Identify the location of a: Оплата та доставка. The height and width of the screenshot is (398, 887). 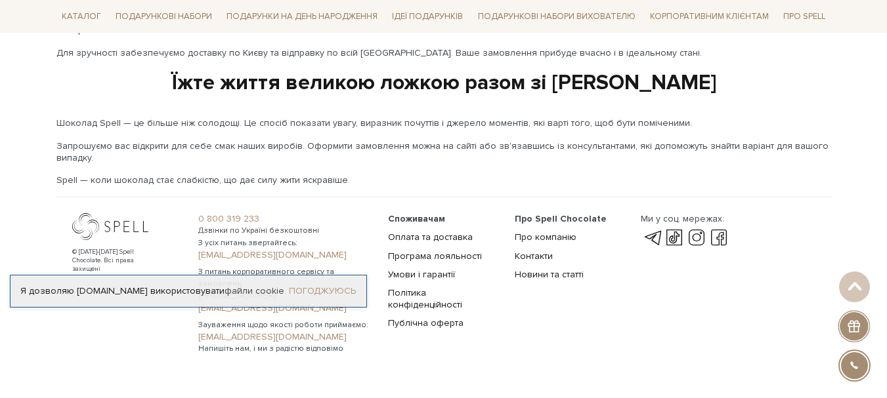
(430, 237).